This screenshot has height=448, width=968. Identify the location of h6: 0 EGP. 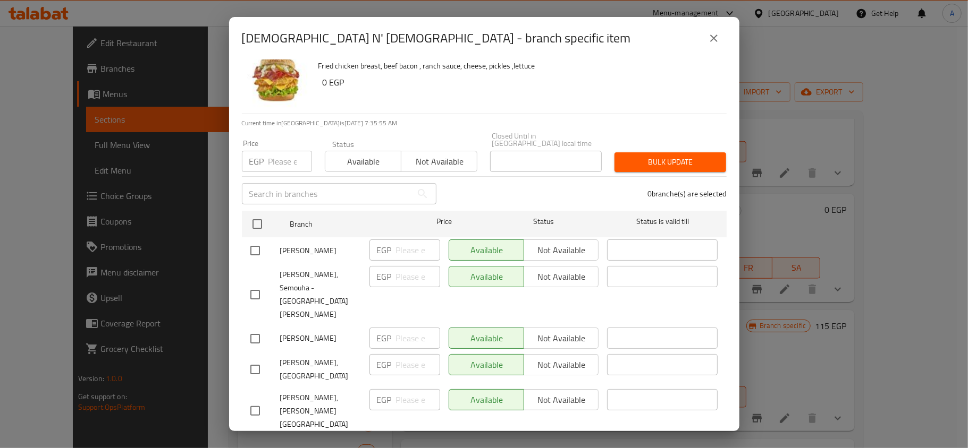
(520, 82).